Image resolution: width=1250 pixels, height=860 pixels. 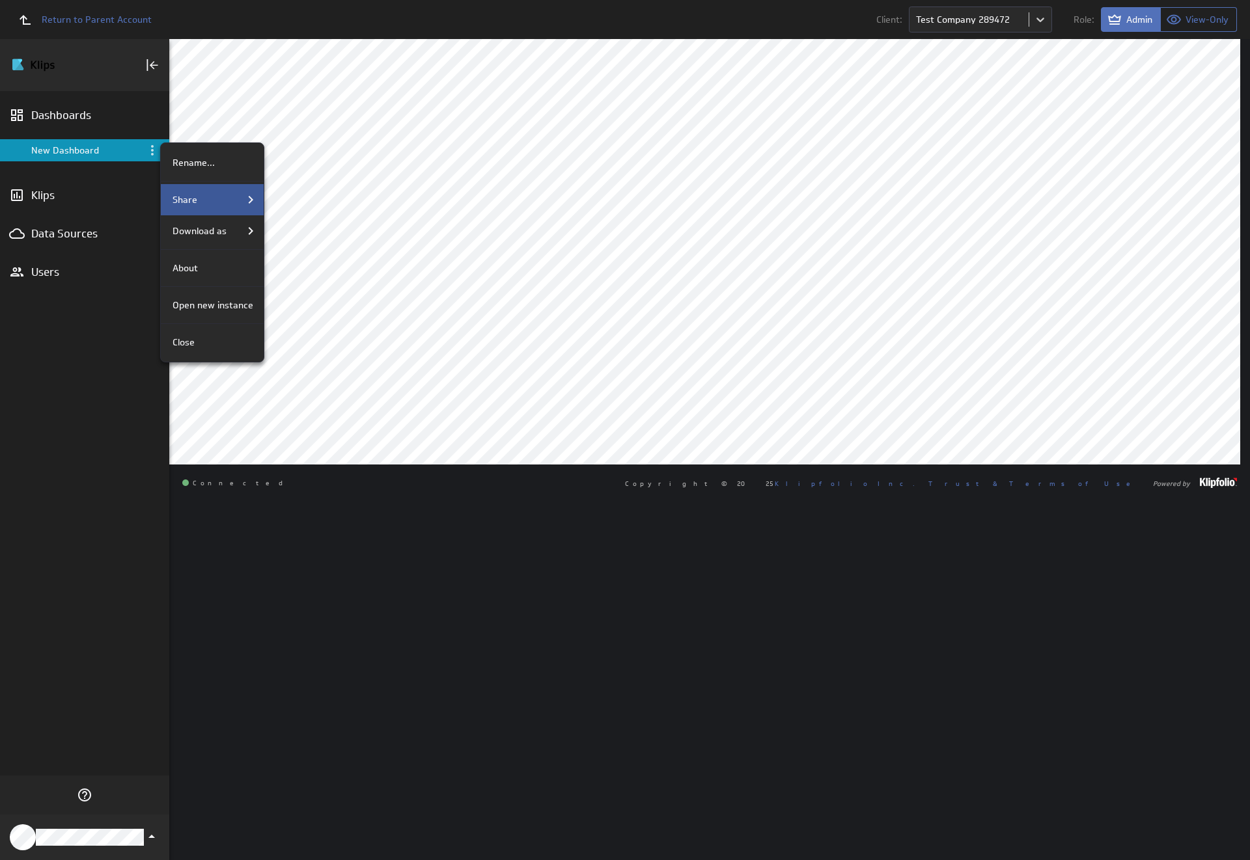 What do you see at coordinates (199, 231) in the screenshot?
I see `p: Download as` at bounding box center [199, 231].